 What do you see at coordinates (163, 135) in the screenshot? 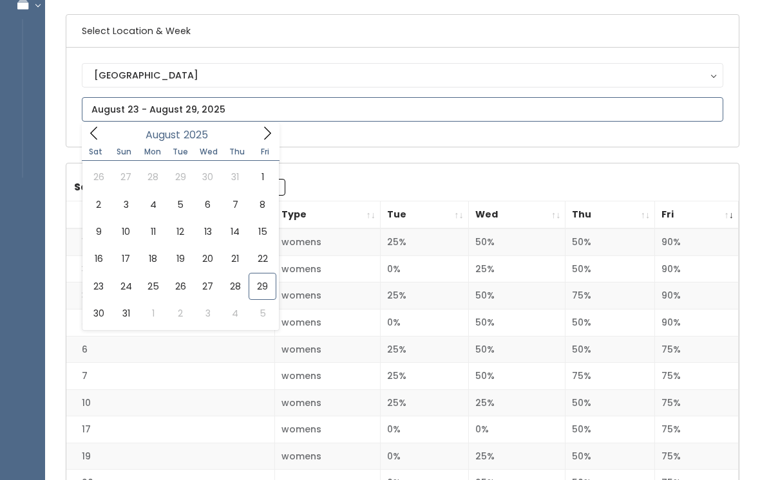
I see `span: August` at bounding box center [163, 135].